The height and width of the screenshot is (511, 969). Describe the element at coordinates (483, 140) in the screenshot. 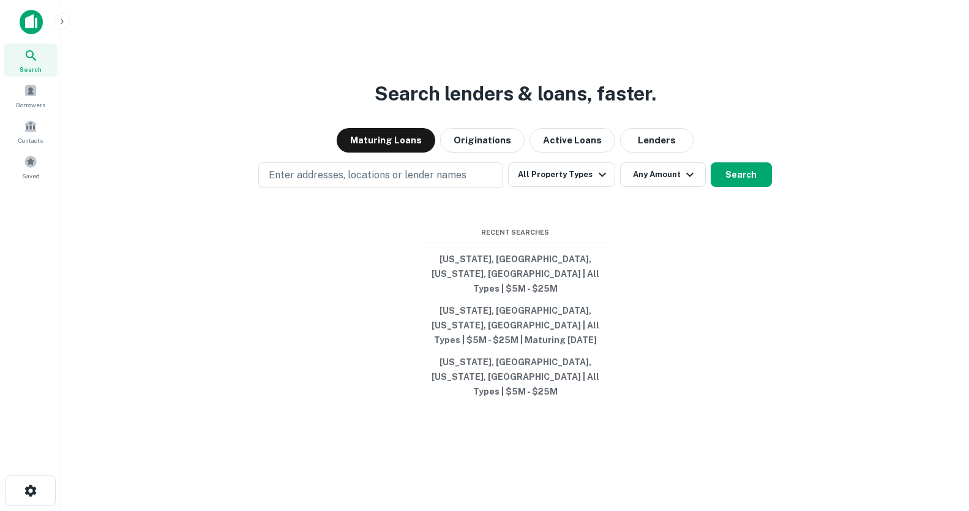

I see `button: Originations` at that location.